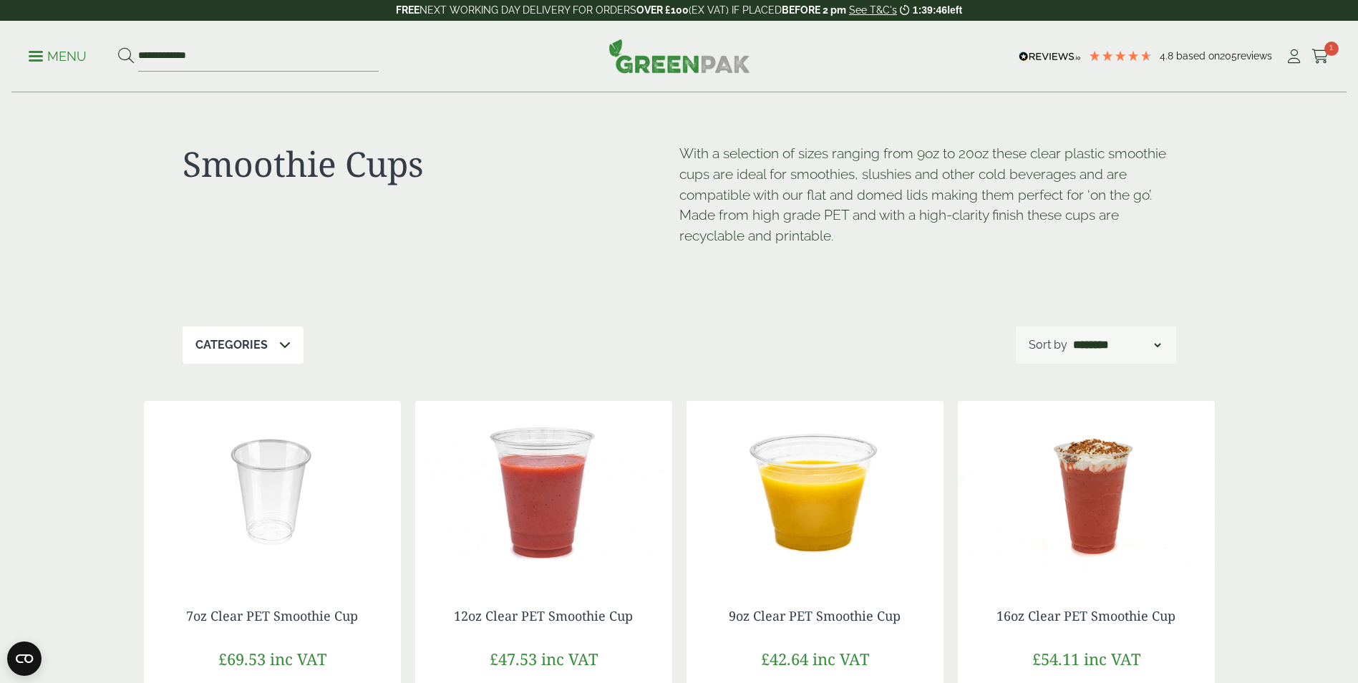 This screenshot has height=683, width=1358. Describe the element at coordinates (1086, 490) in the screenshot. I see `img: 16oz PET Smoothie Cup with Strawberry Milkshake and cream` at that location.